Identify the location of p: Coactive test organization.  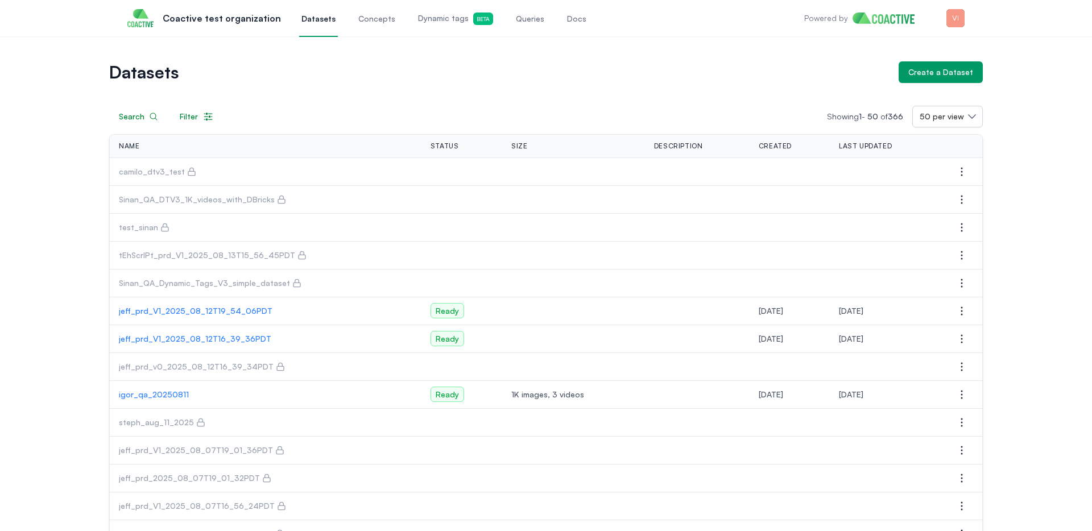
(222, 18).